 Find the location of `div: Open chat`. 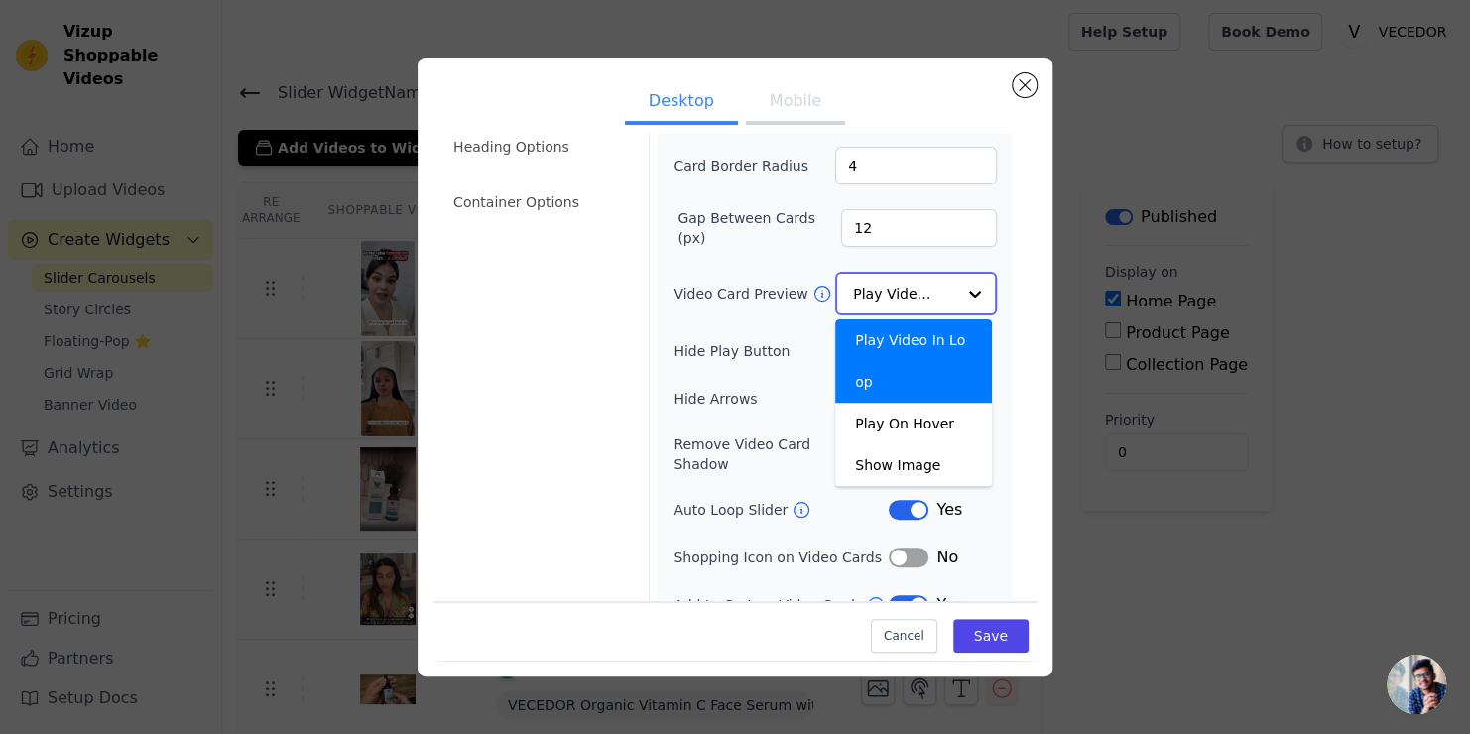

div: Open chat is located at coordinates (1416, 684).